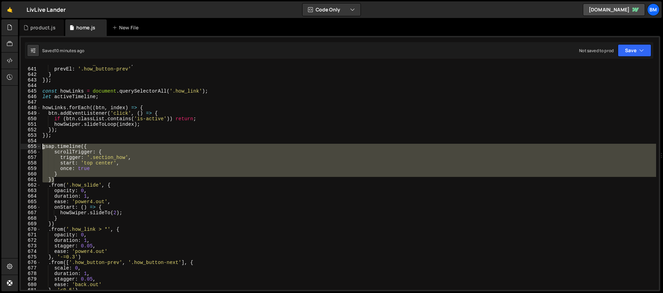 Image resolution: width=663 pixels, height=293 pixels. I want to click on div: home.js, so click(86, 28).